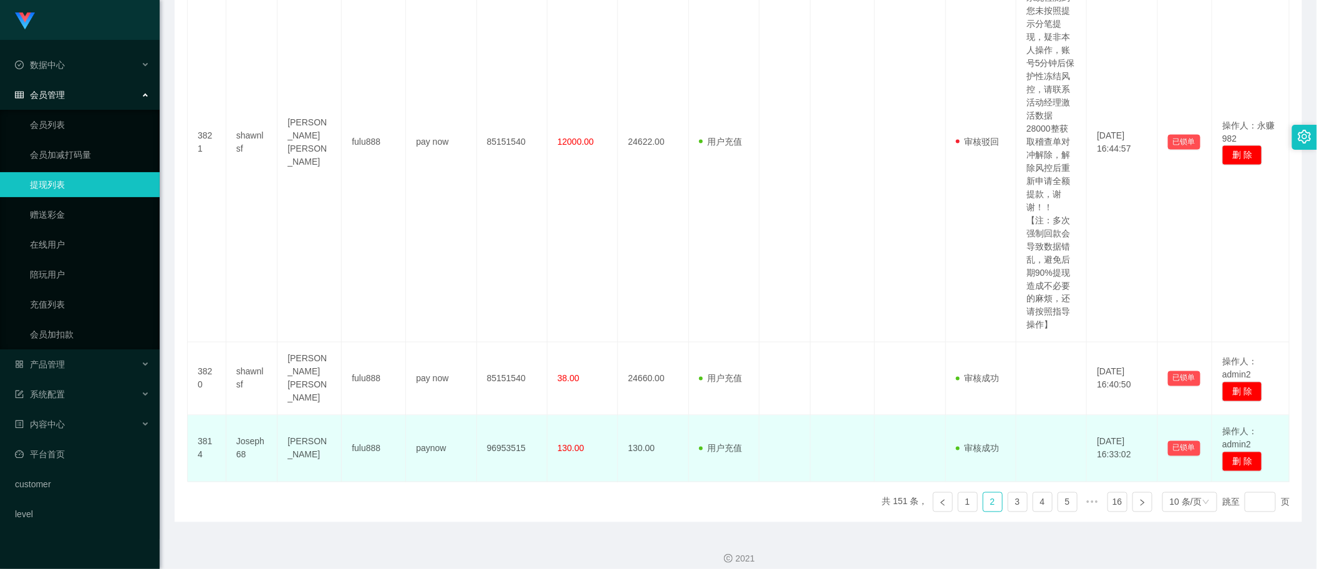 This screenshot has width=1317, height=569. I want to click on i: 图标: form, so click(19, 394).